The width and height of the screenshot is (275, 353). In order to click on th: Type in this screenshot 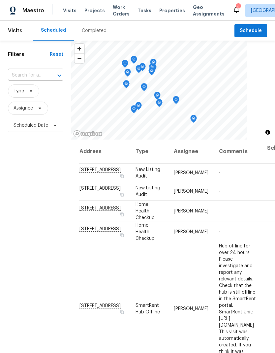, I will do `click(149, 151)`.